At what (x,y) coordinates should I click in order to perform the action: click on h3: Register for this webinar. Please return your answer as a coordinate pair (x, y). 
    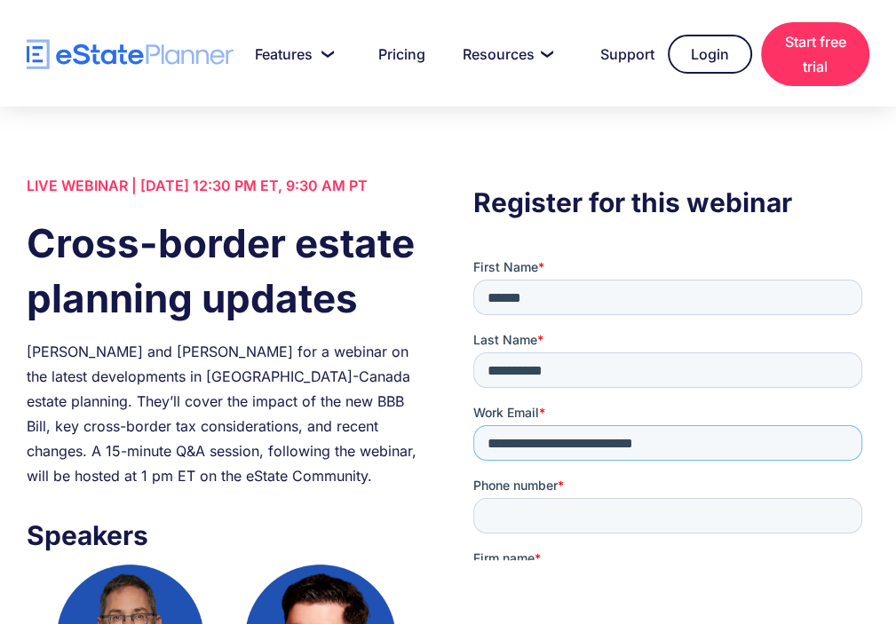
    Looking at the image, I should click on (671, 202).